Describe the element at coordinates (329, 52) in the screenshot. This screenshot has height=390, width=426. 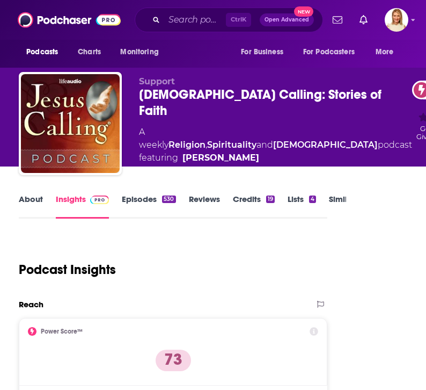
I see `span: For Podcasters` at that location.